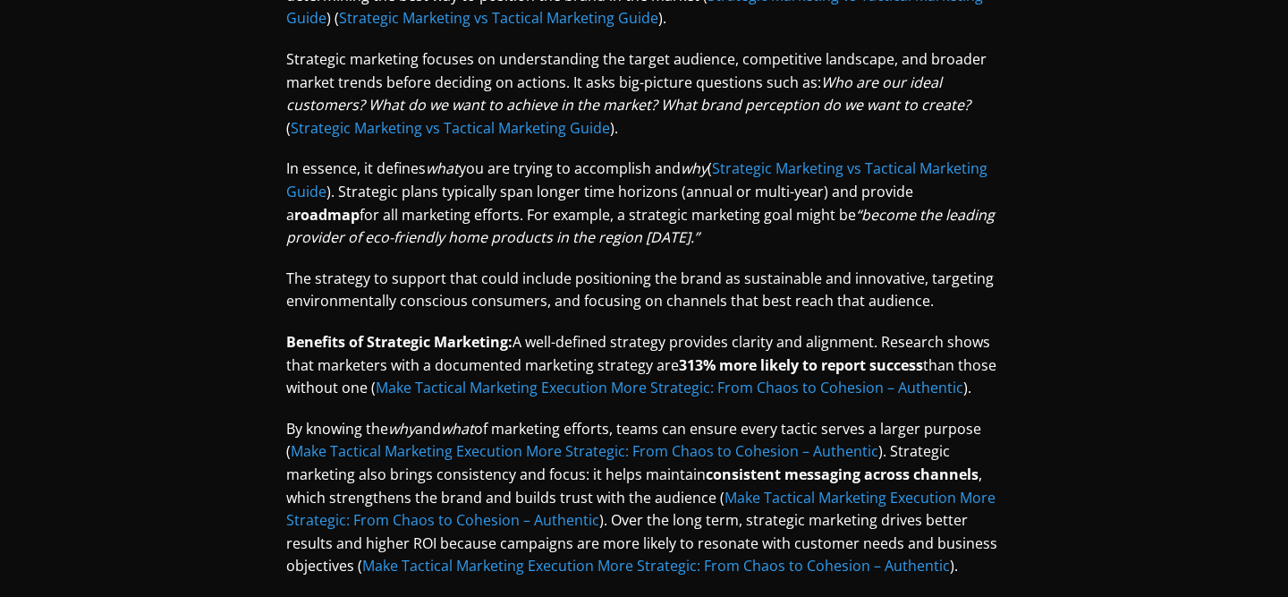 Image resolution: width=1288 pixels, height=597 pixels. What do you see at coordinates (607, 215) in the screenshot?
I see `span: for all marketing efforts. For example, a strategic marketing goal might be` at bounding box center [607, 215].